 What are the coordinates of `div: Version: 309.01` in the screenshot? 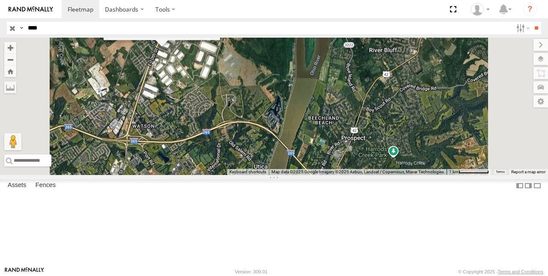 It's located at (251, 272).